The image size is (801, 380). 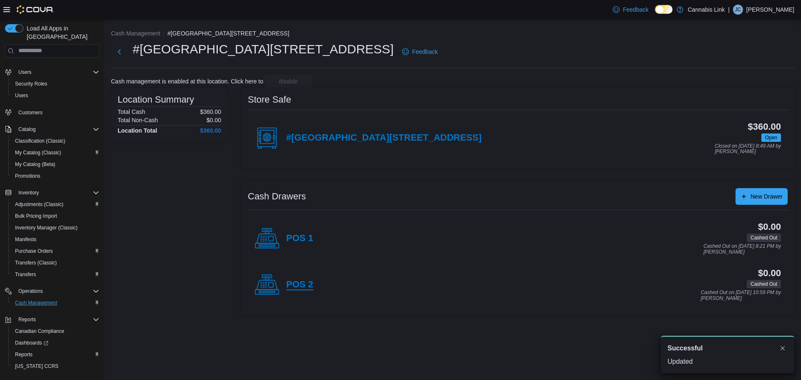 What do you see at coordinates (119, 52) in the screenshot?
I see `button: Next` at bounding box center [119, 52].